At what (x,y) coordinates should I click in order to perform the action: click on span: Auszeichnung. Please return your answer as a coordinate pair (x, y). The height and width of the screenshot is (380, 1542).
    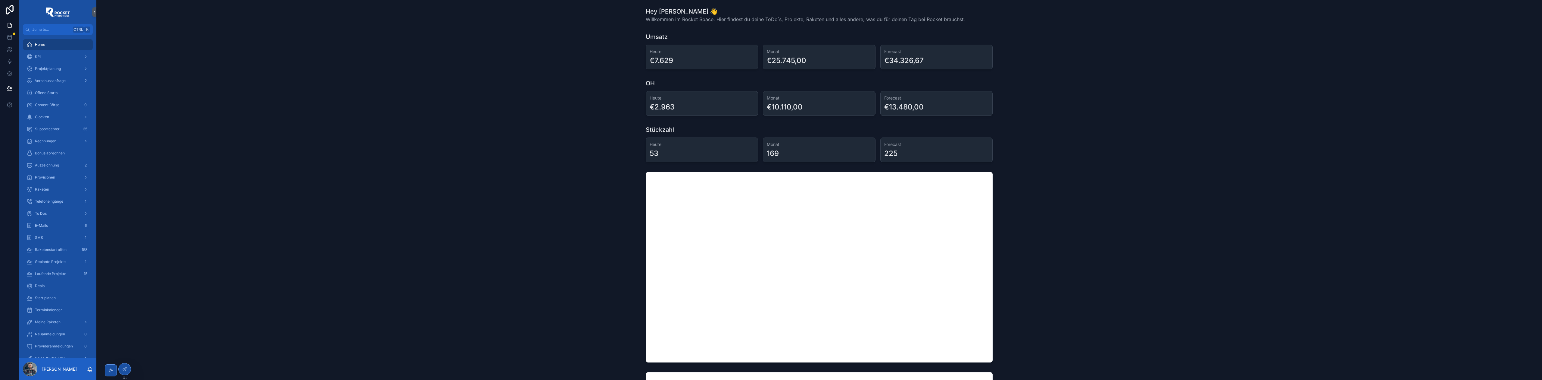
    Looking at the image, I should click on (47, 165).